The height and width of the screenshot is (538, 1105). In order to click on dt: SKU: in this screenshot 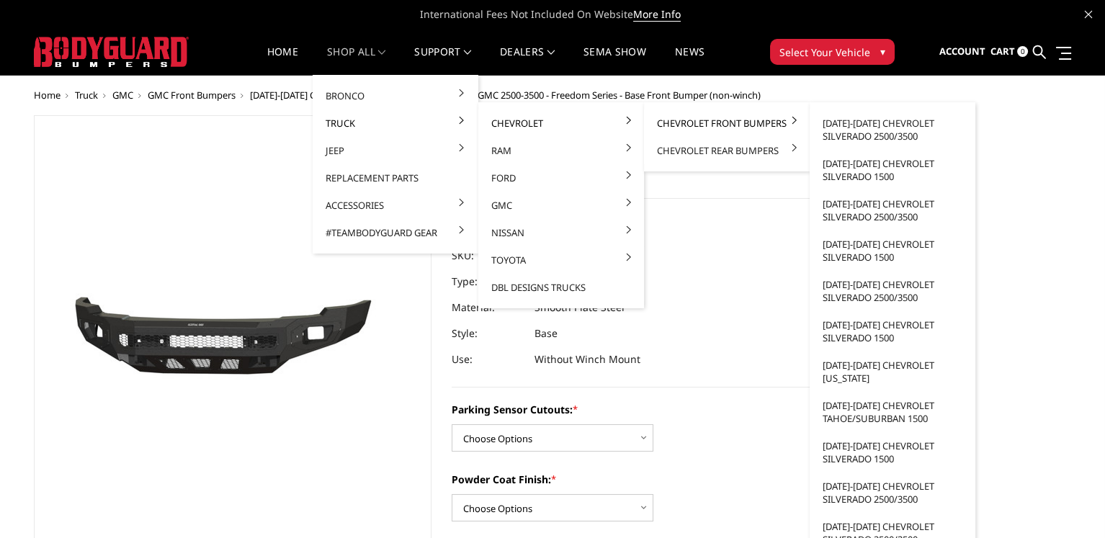, I will do `click(488, 256)`.